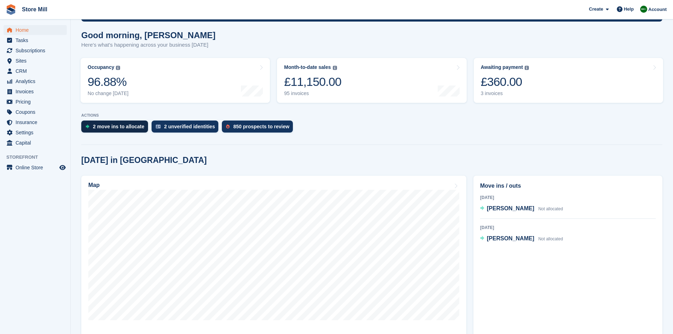 The height and width of the screenshot is (334, 673). Describe the element at coordinates (259, 128) in the screenshot. I see `a: 850 prospects to review` at that location.